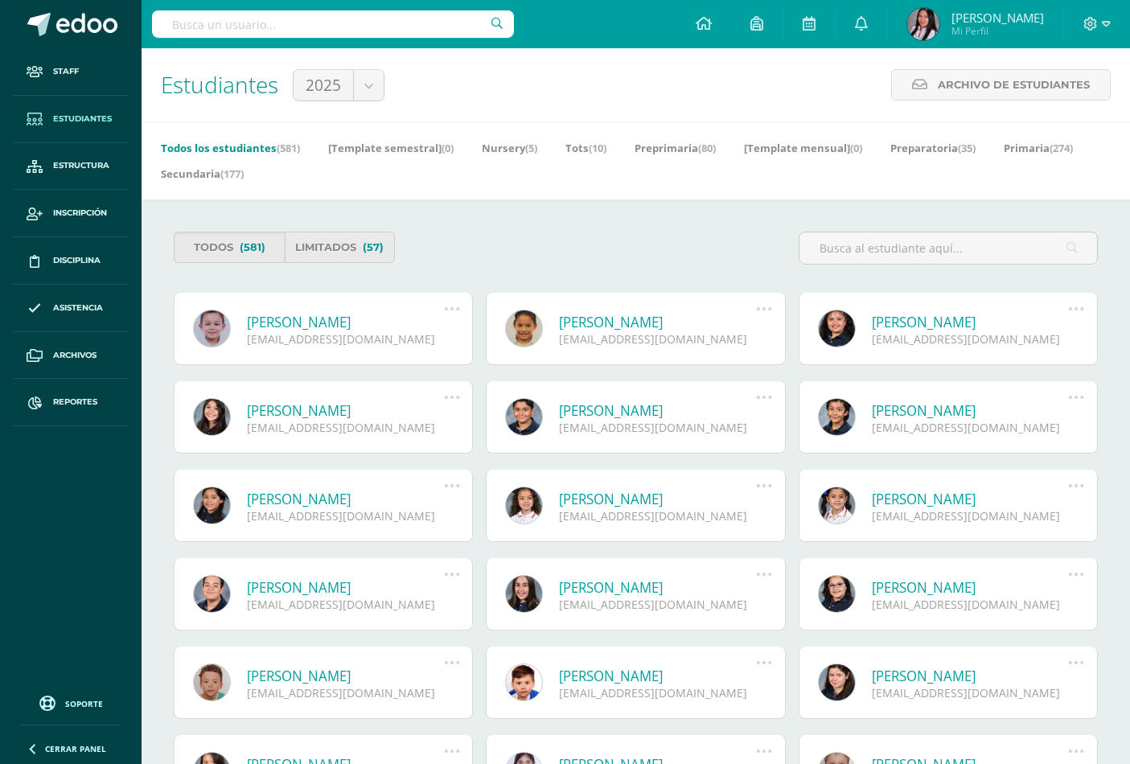  Describe the element at coordinates (71, 261) in the screenshot. I see `a: Disciplina` at that location.